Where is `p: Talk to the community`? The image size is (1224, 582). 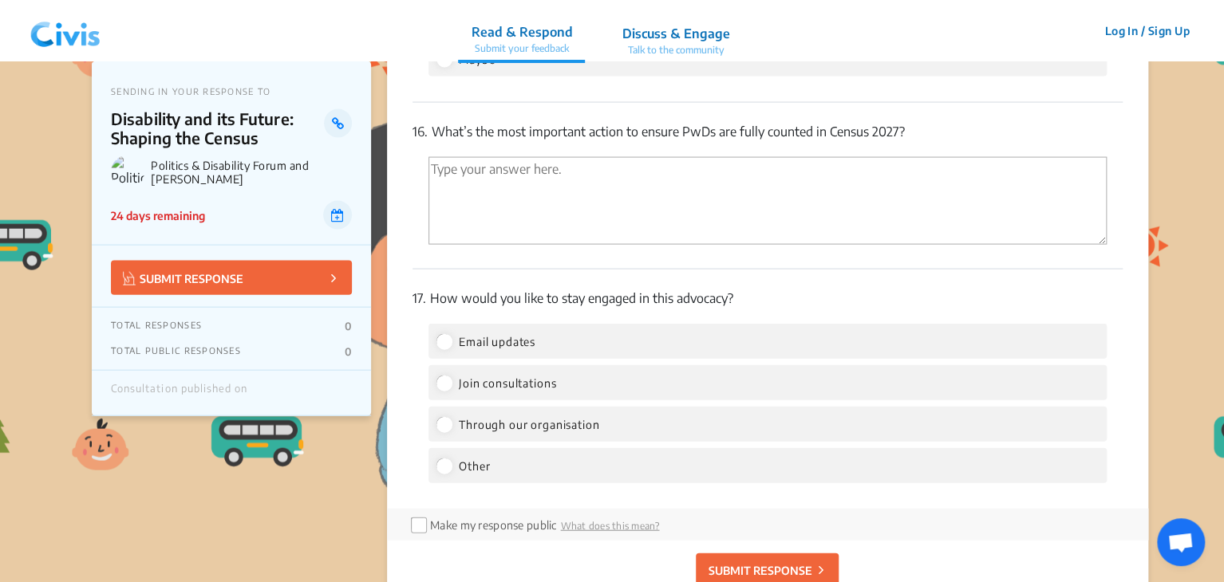
p: Talk to the community is located at coordinates (675, 50).